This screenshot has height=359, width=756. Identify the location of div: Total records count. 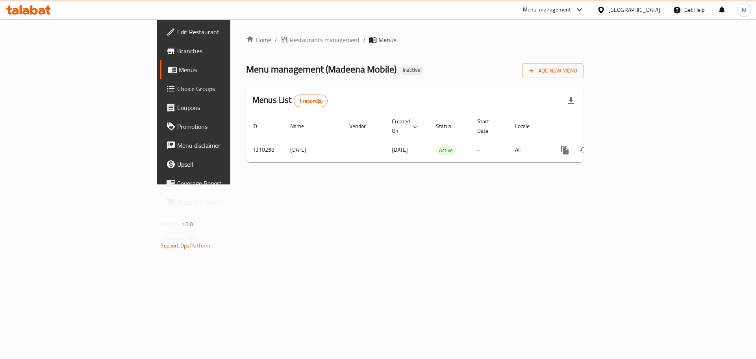
(311, 101).